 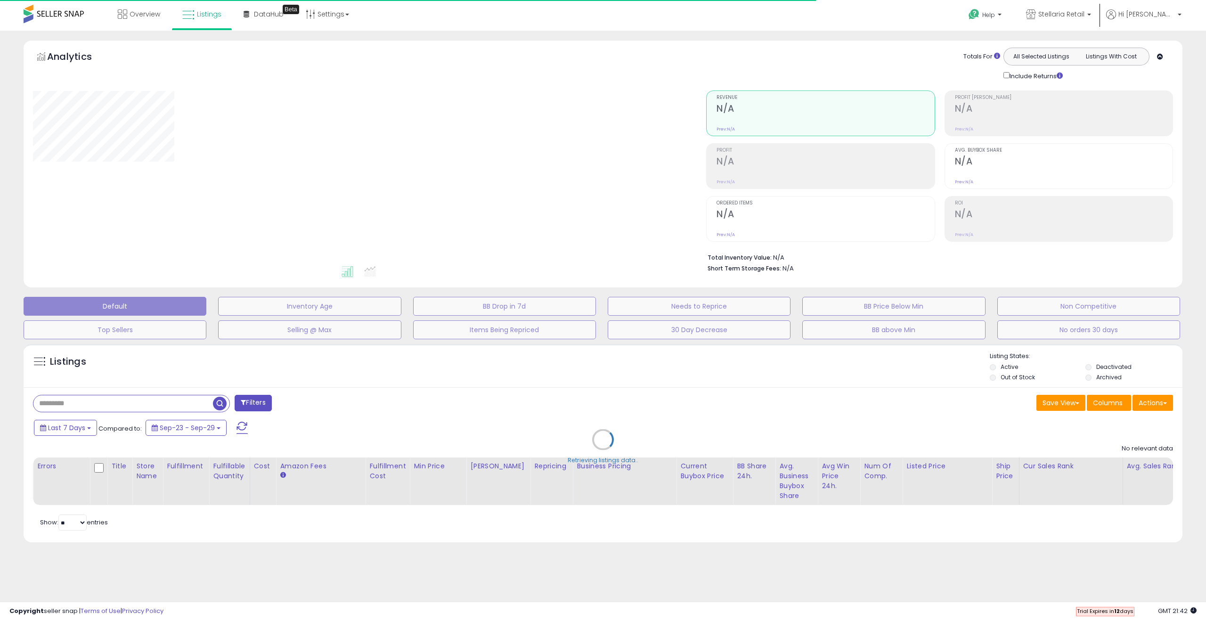 I want to click on span: Overview, so click(x=145, y=14).